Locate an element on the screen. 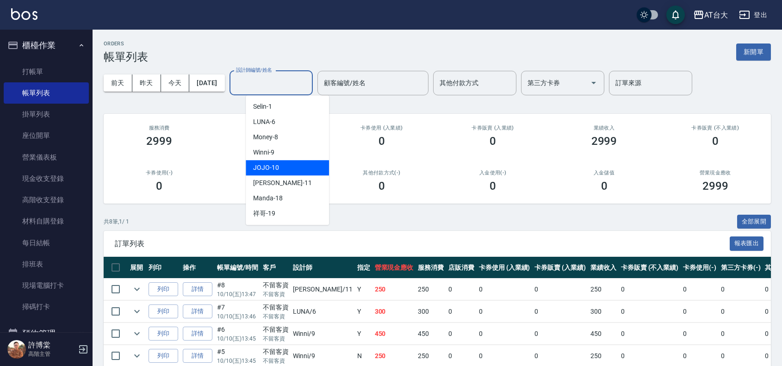 Image resolution: width=782 pixels, height=366 pixels. h2: 入金使用(-) is located at coordinates (493, 173).